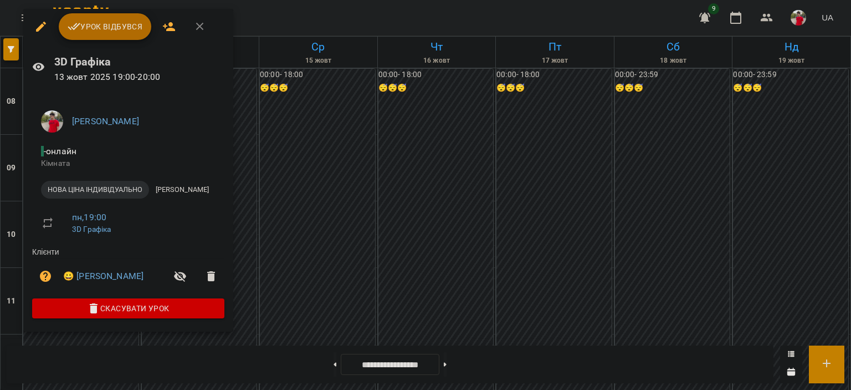 This screenshot has height=390, width=851. What do you see at coordinates (139, 77) in the screenshot?
I see `p: 13 жовт 2025 19:00 - 20:00` at bounding box center [139, 77].